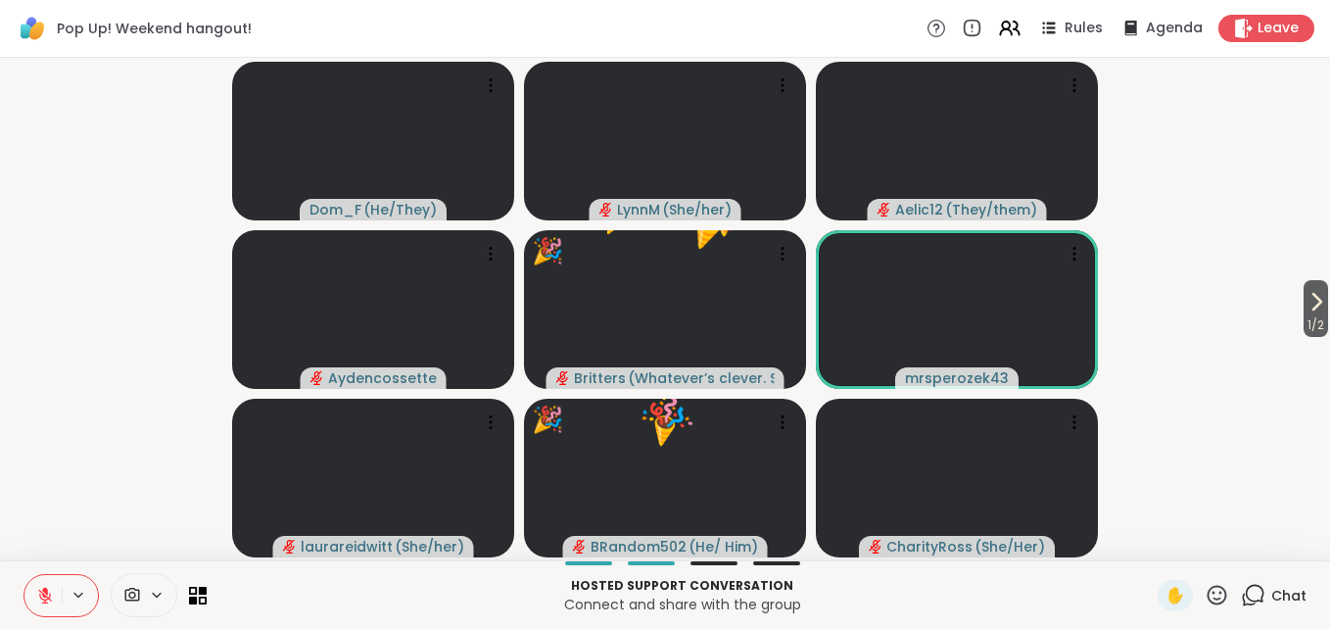  I want to click on span: ( They/them ), so click(991, 210).